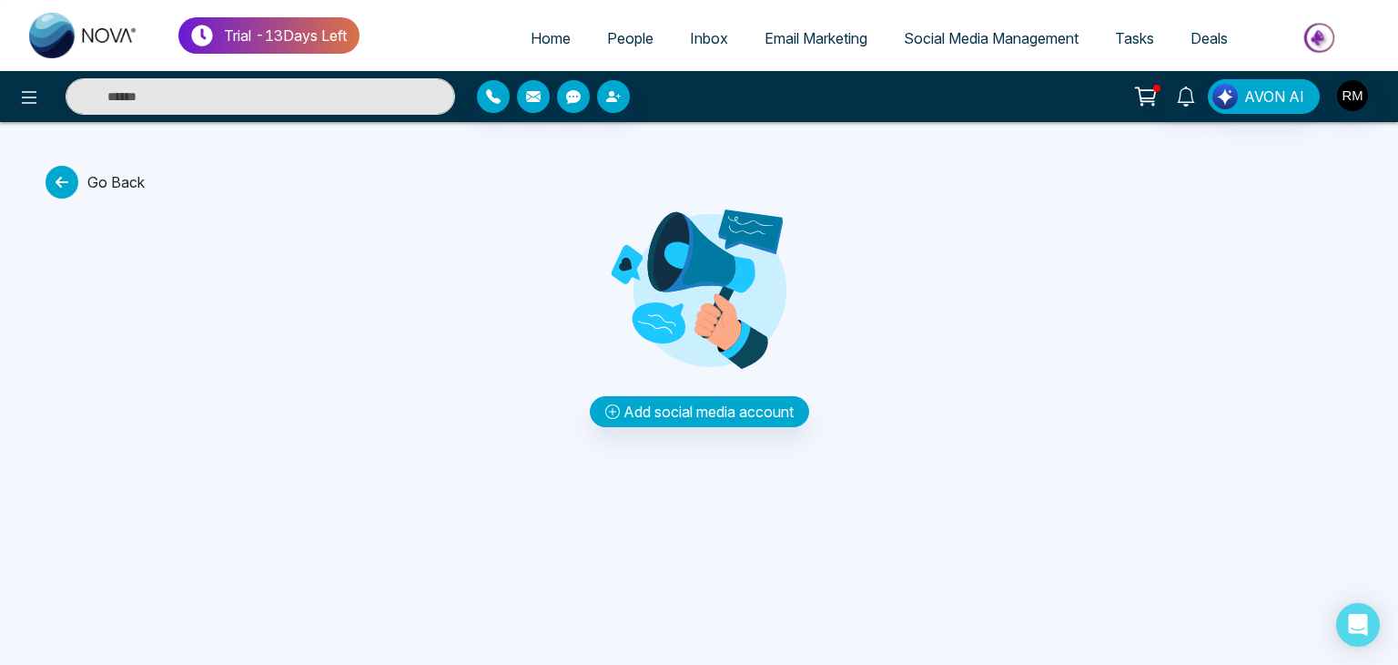  Describe the element at coordinates (1264, 96) in the screenshot. I see `button: AVON AI` at that location.